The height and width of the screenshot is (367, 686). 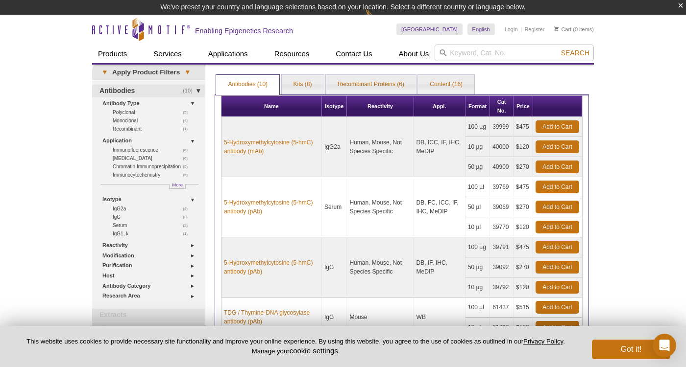 I want to click on a: Cart, so click(x=562, y=29).